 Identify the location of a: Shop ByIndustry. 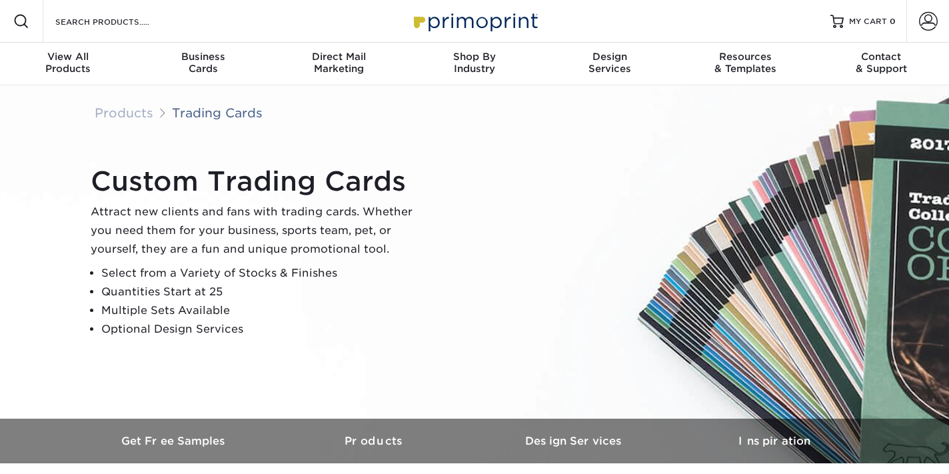
(474, 64).